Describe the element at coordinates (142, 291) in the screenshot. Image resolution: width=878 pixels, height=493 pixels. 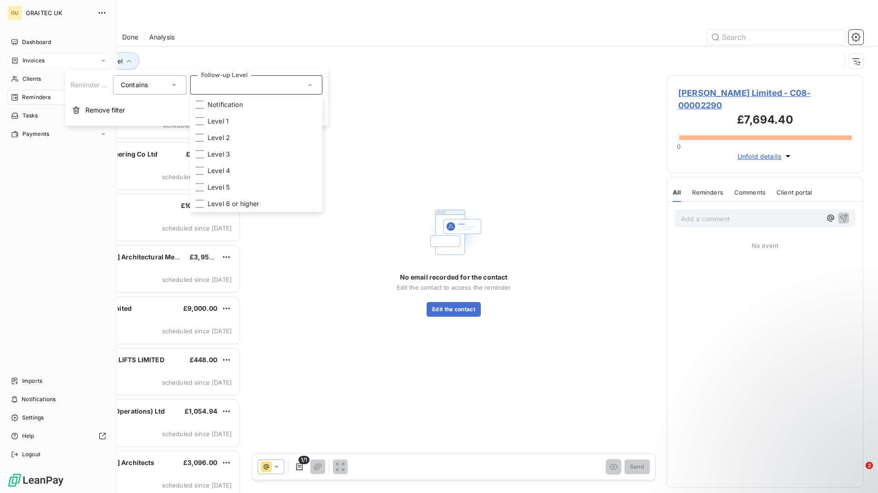
I see `div: grid` at that location.